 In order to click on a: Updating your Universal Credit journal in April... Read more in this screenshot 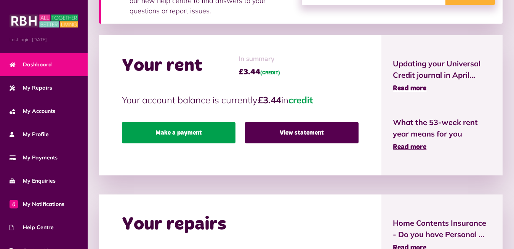, I will do `click(442, 76)`.